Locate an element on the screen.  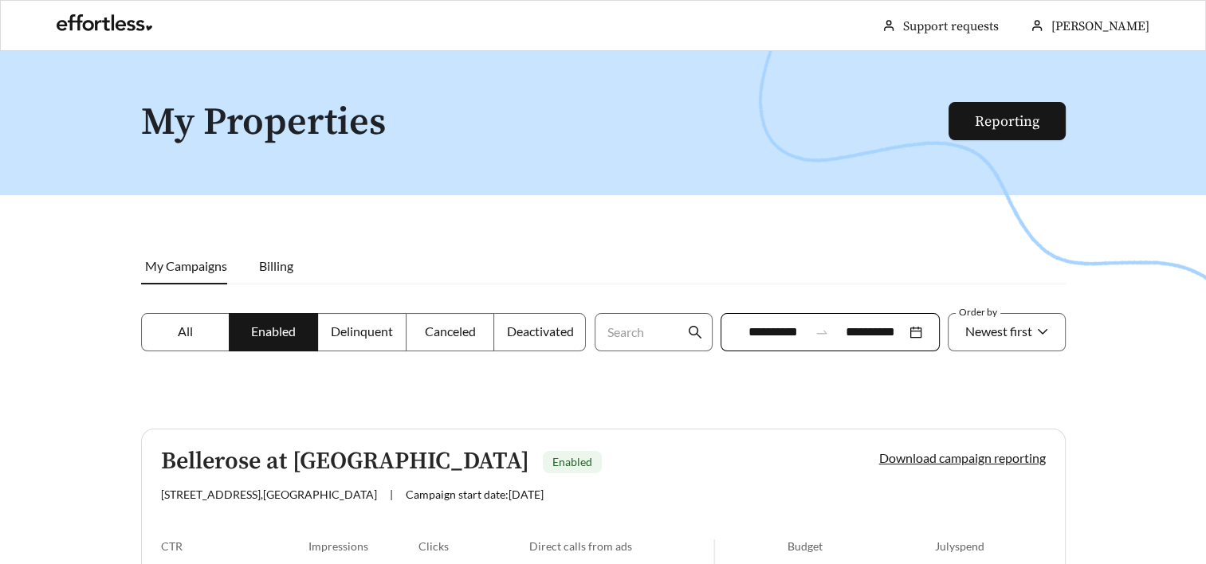
span: My Campaigns is located at coordinates (186, 265).